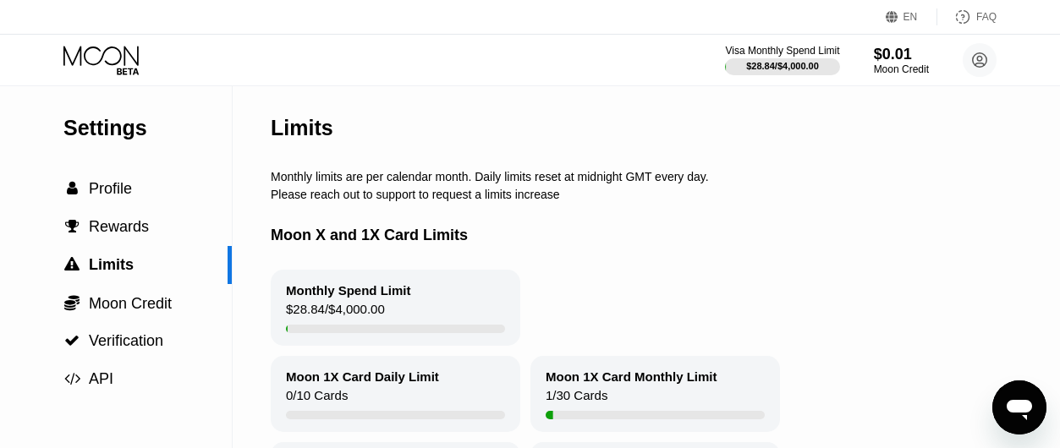 The image size is (1060, 448). Describe the element at coordinates (901, 54) in the screenshot. I see `div: $0.01` at that location.